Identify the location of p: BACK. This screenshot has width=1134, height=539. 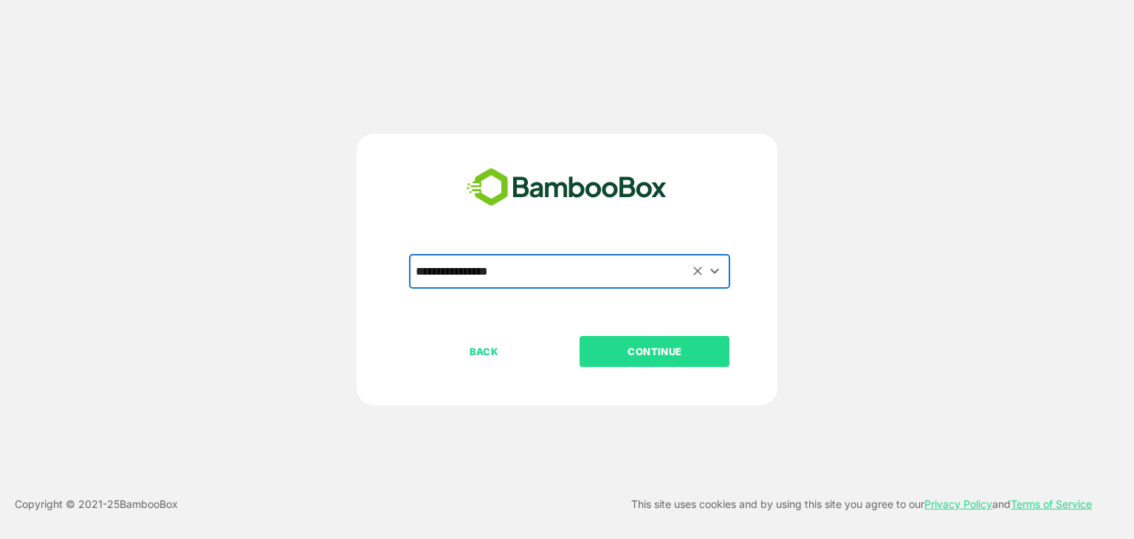
(484, 351).